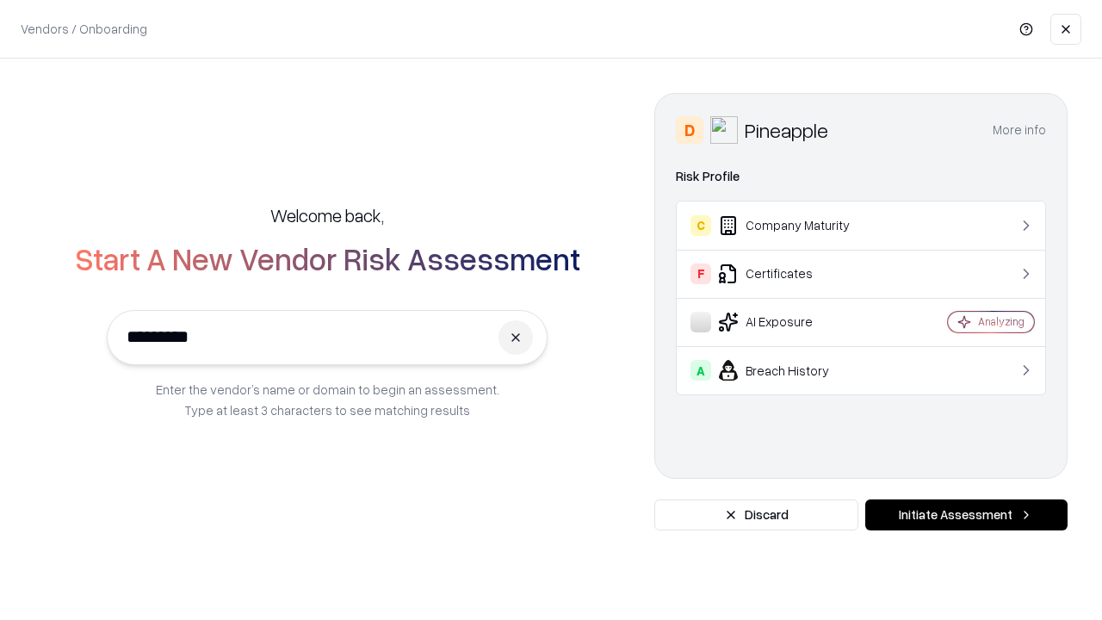 The image size is (1102, 620). What do you see at coordinates (690, 130) in the screenshot?
I see `div: D` at bounding box center [690, 130].